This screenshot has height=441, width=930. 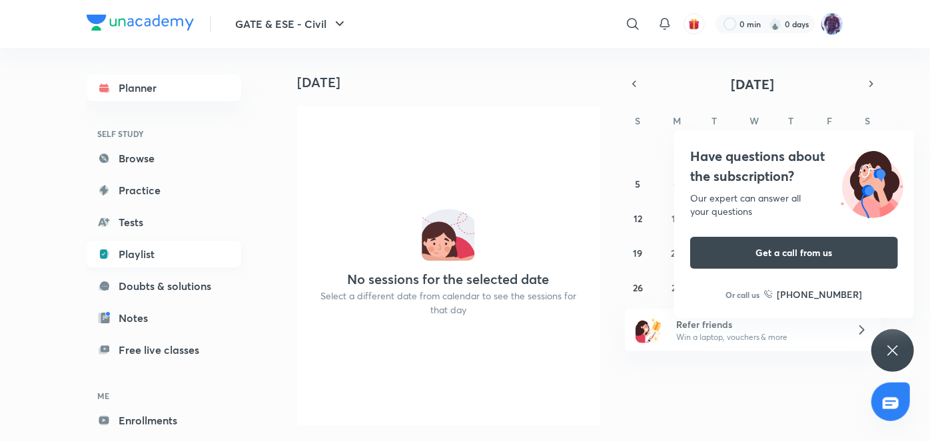 I want to click on abbr: Monday, so click(x=677, y=121).